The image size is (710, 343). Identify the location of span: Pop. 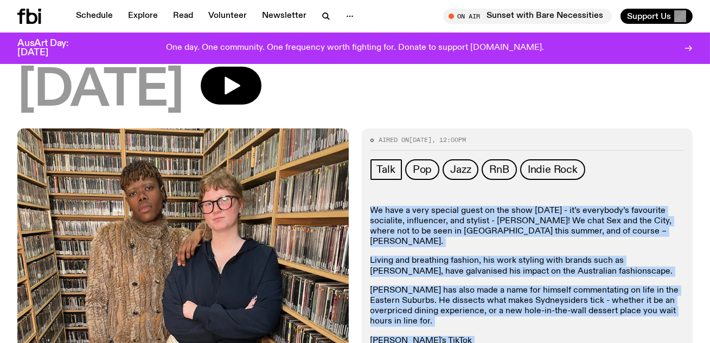
(422, 170).